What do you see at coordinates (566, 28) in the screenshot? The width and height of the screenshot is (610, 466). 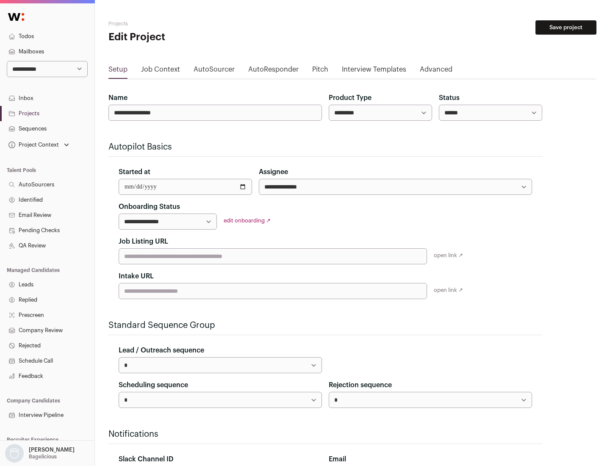 I see `button: Save project` at bounding box center [566, 28].